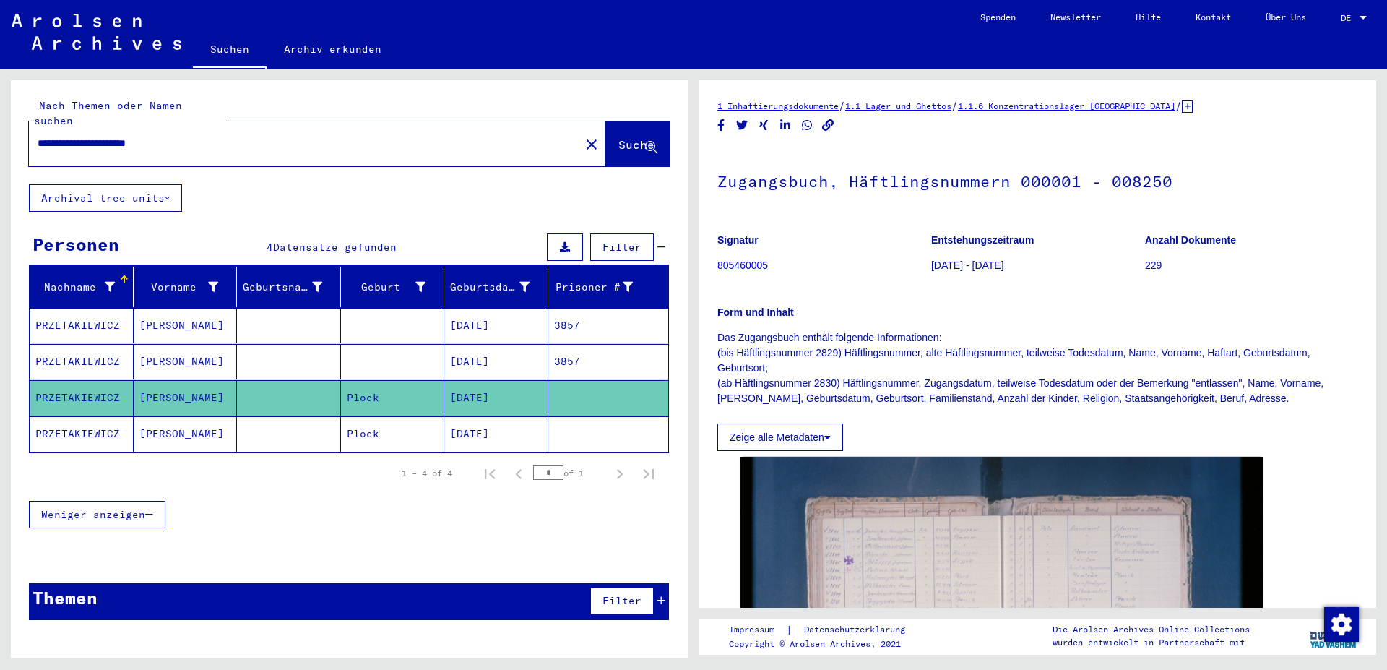  I want to click on a: Suchen, so click(230, 51).